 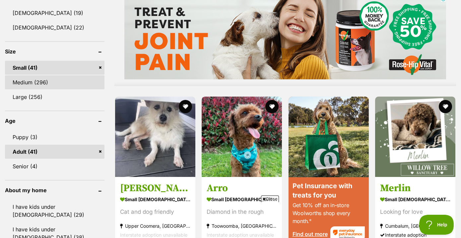 I want to click on span: Close, so click(x=270, y=199).